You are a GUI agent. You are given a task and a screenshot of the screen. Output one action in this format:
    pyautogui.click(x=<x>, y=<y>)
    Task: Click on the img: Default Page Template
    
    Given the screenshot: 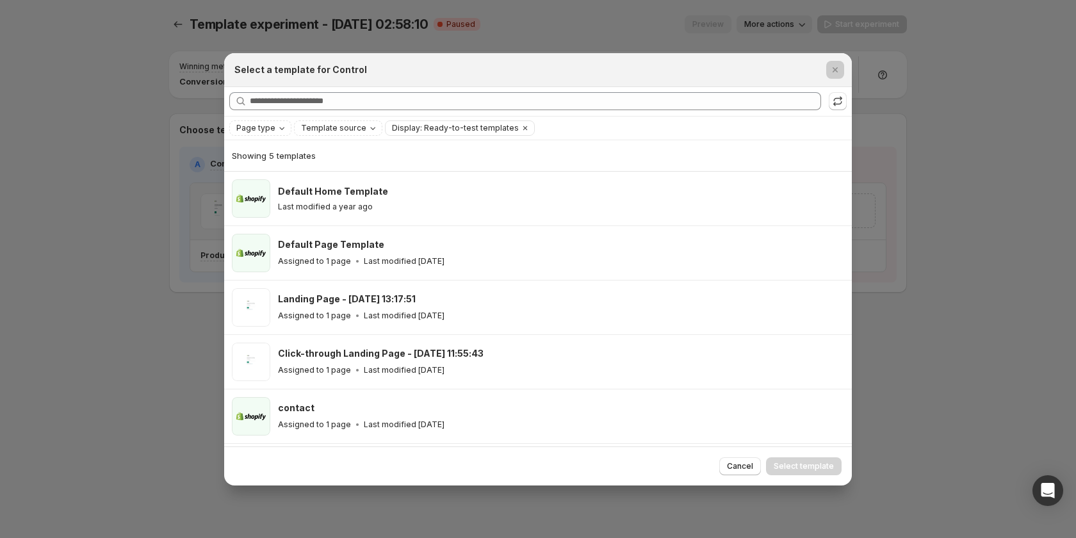 What is the action you would take?
    pyautogui.click(x=251, y=253)
    